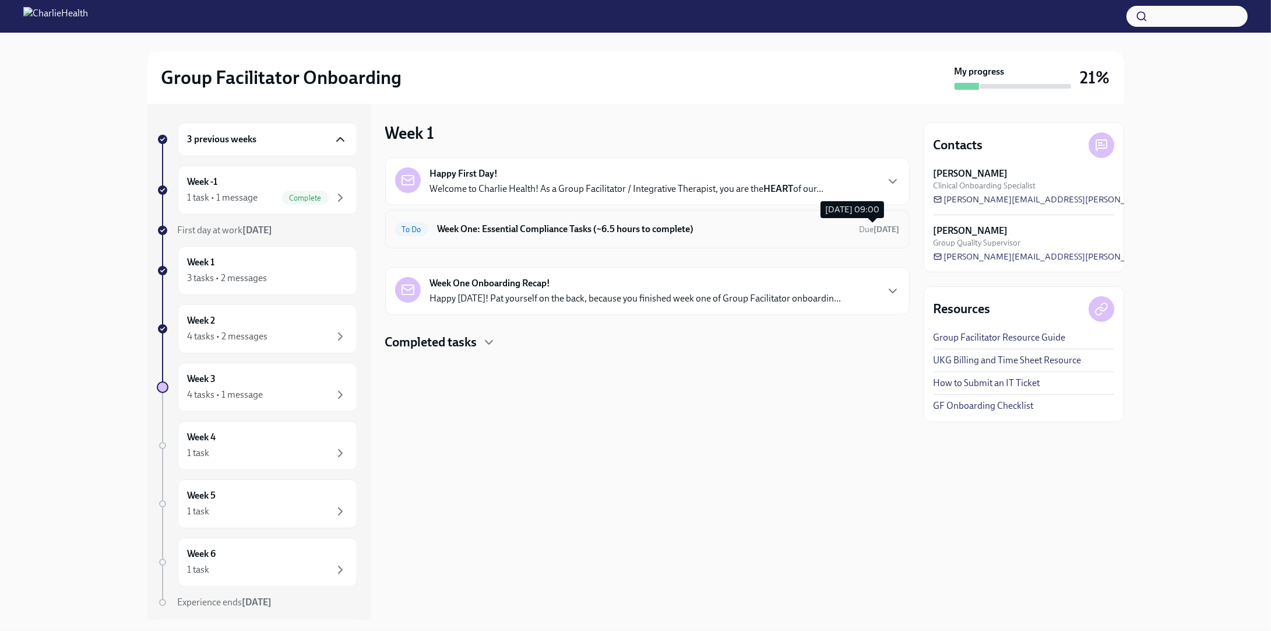 The height and width of the screenshot is (631, 1271). Describe the element at coordinates (201, 262) in the screenshot. I see `h6: Week 1` at that location.